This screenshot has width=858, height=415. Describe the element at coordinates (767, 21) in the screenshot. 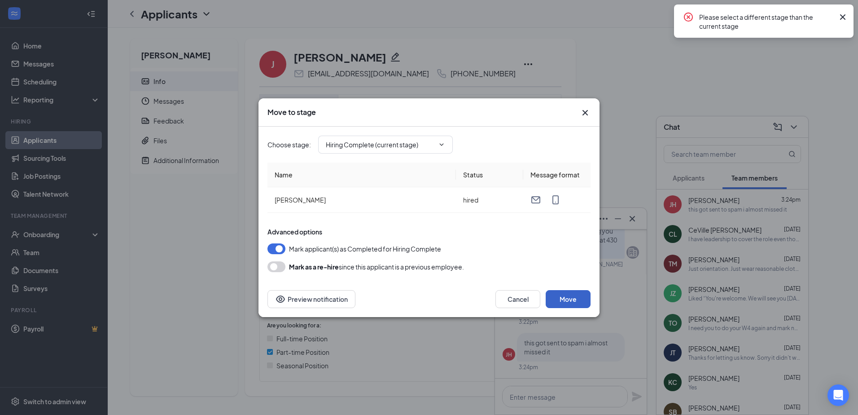

I see `div: Please select a different stage than the current stage` at that location.